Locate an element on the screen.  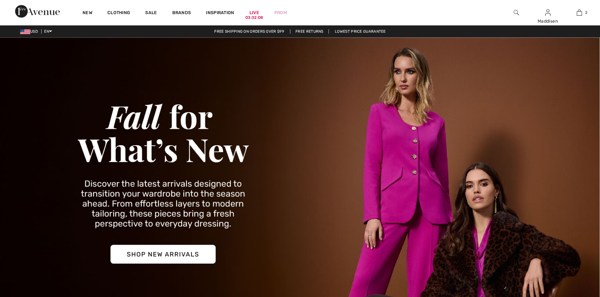
a: Brands is located at coordinates (182, 13).